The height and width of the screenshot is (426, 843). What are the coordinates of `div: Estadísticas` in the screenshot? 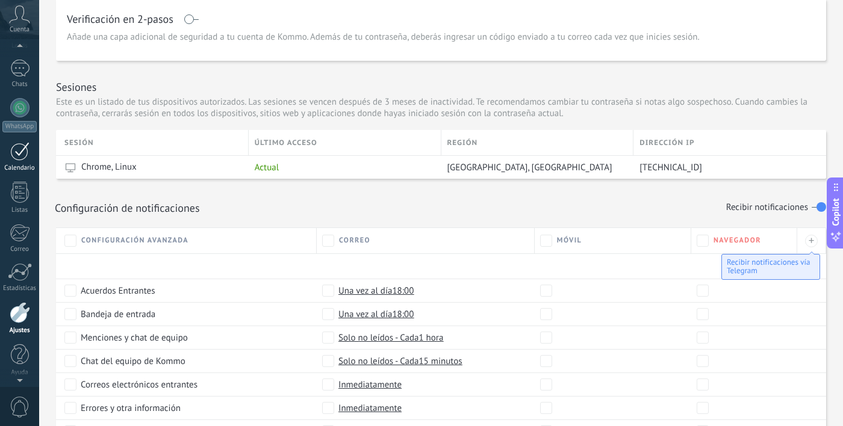 It's located at (20, 288).